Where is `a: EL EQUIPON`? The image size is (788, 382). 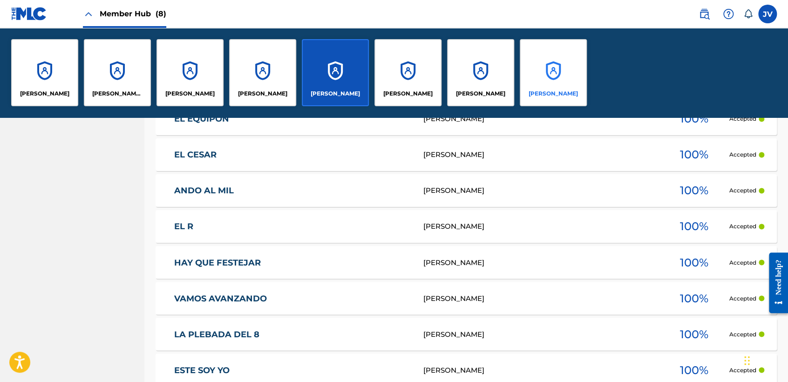
a: EL EQUIPON is located at coordinates (292, 119).